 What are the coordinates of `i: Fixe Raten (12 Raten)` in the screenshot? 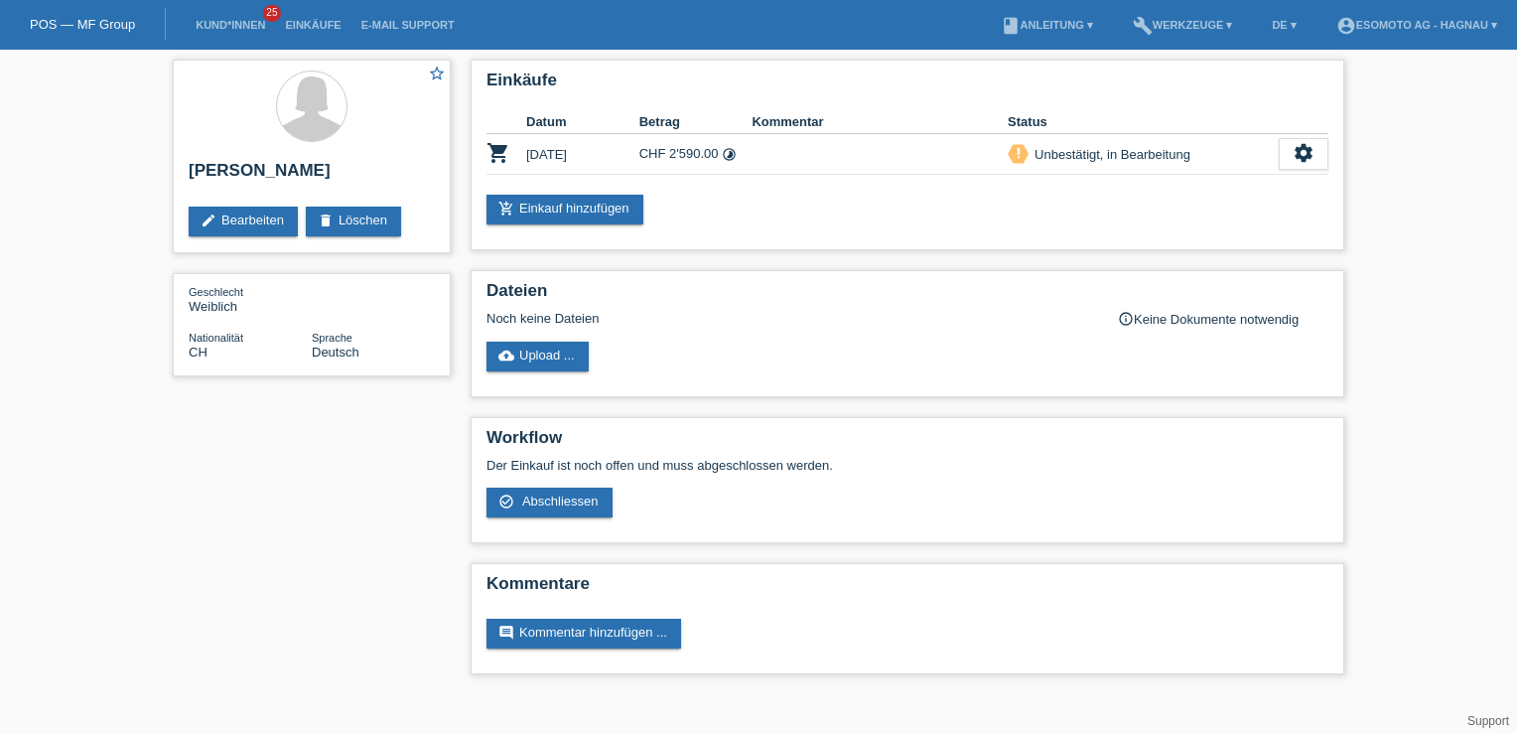 It's located at (729, 154).